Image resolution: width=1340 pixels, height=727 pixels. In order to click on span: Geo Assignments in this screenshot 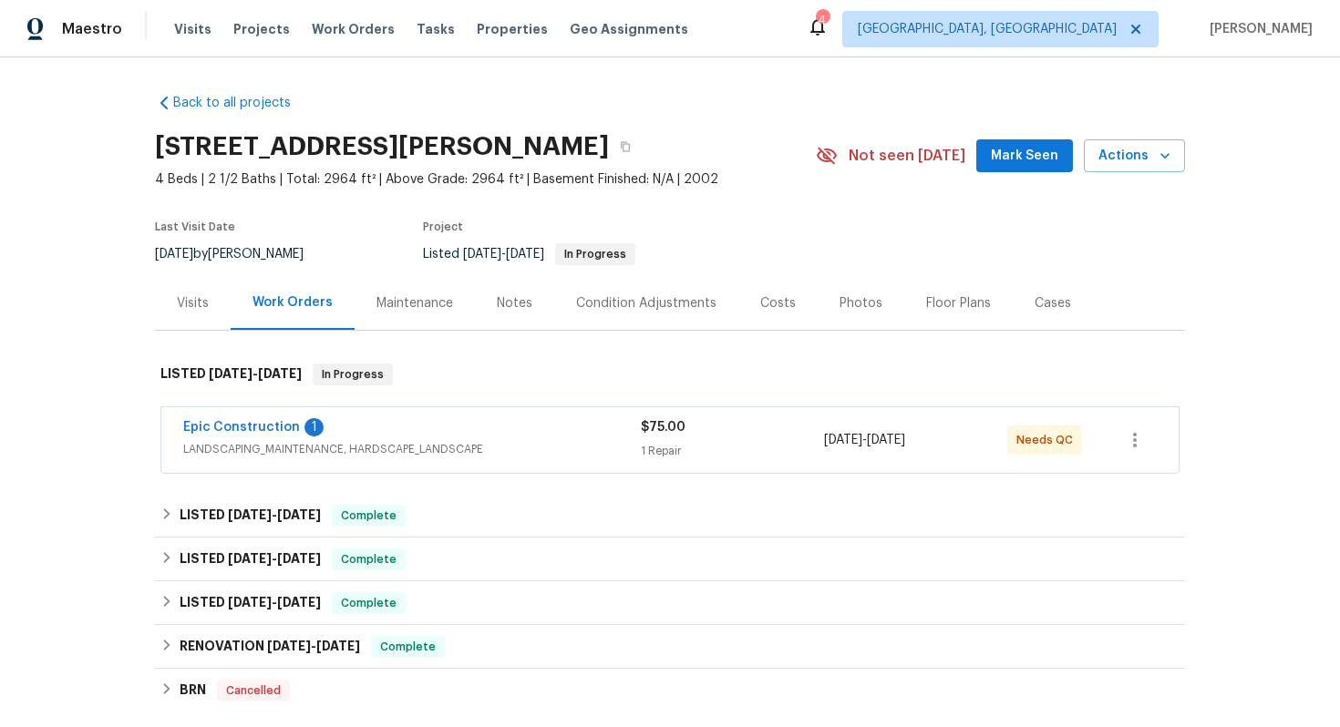, I will do `click(629, 29)`.